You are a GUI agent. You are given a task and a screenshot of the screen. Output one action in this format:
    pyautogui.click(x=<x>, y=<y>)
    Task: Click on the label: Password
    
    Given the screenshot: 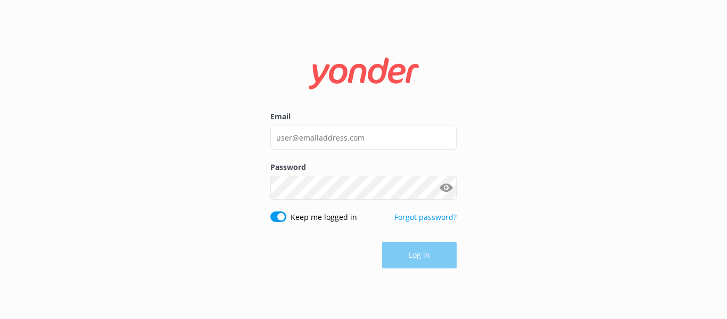 What is the action you would take?
    pyautogui.click(x=363, y=167)
    